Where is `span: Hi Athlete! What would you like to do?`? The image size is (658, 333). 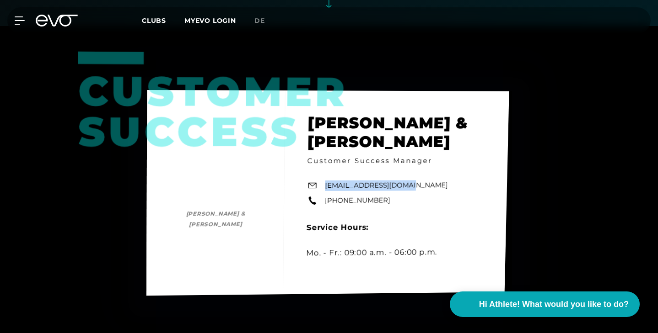
span: Hi Athlete! What would you like to do? is located at coordinates (554, 305).